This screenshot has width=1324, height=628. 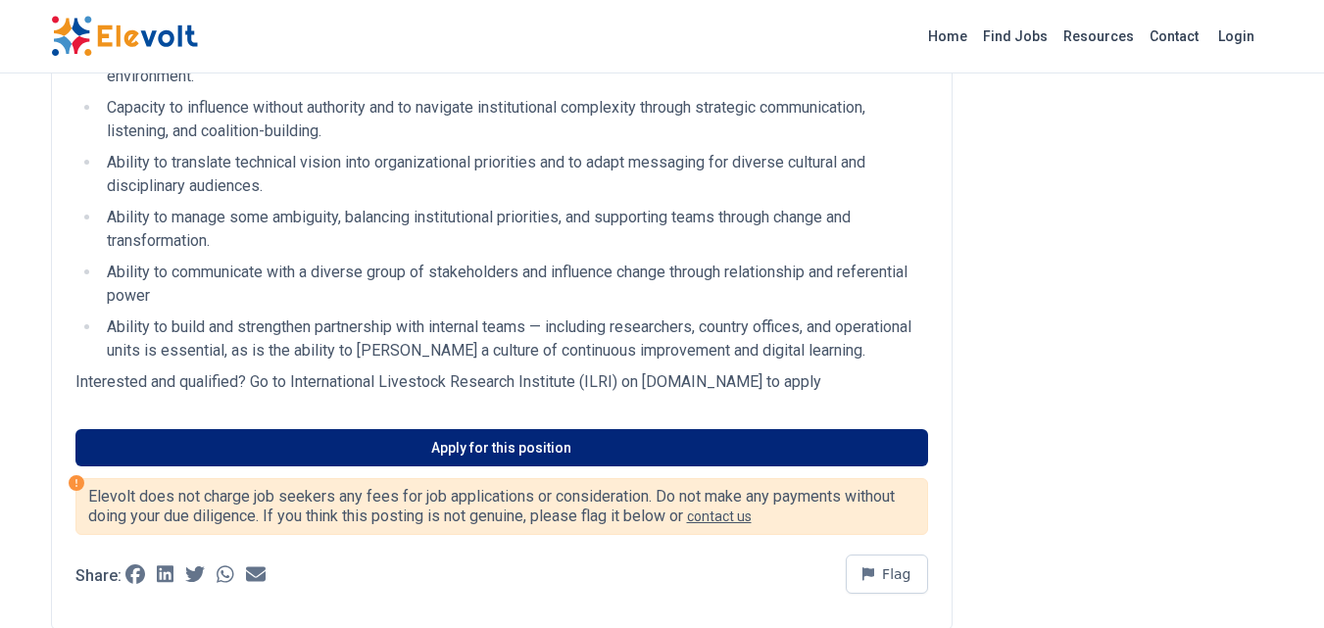 What do you see at coordinates (719, 516) in the screenshot?
I see `a: contact us` at bounding box center [719, 516].